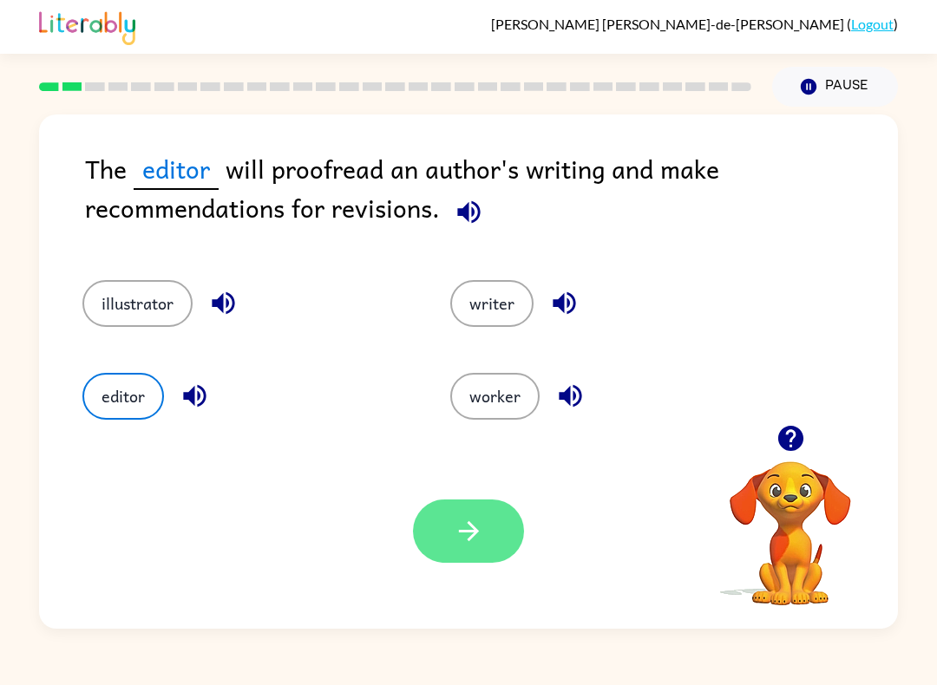 The width and height of the screenshot is (937, 685). What do you see at coordinates (123, 396) in the screenshot?
I see `button: editor` at bounding box center [123, 396].